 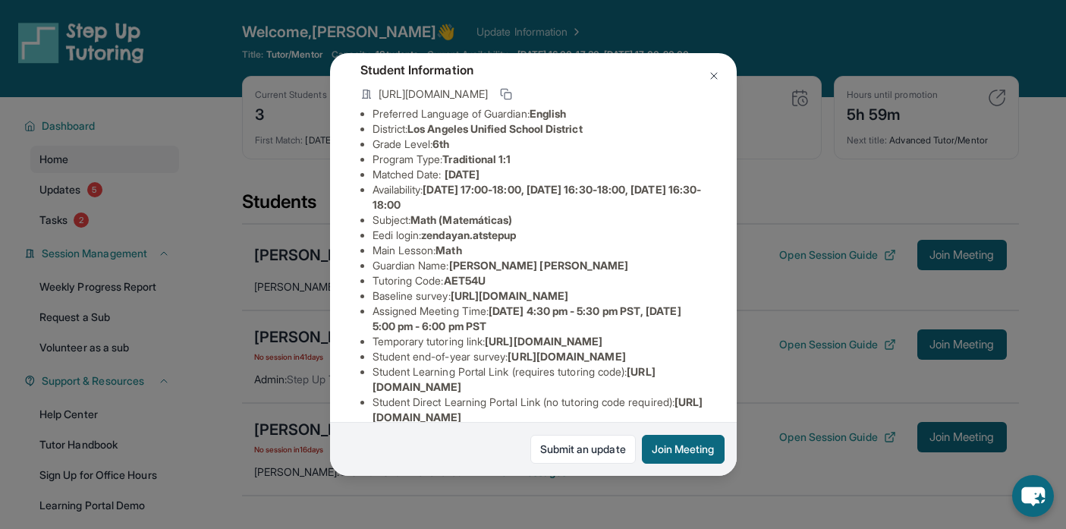 What do you see at coordinates (540, 296) in the screenshot?
I see `li: Baseline survey :` at bounding box center [540, 296].